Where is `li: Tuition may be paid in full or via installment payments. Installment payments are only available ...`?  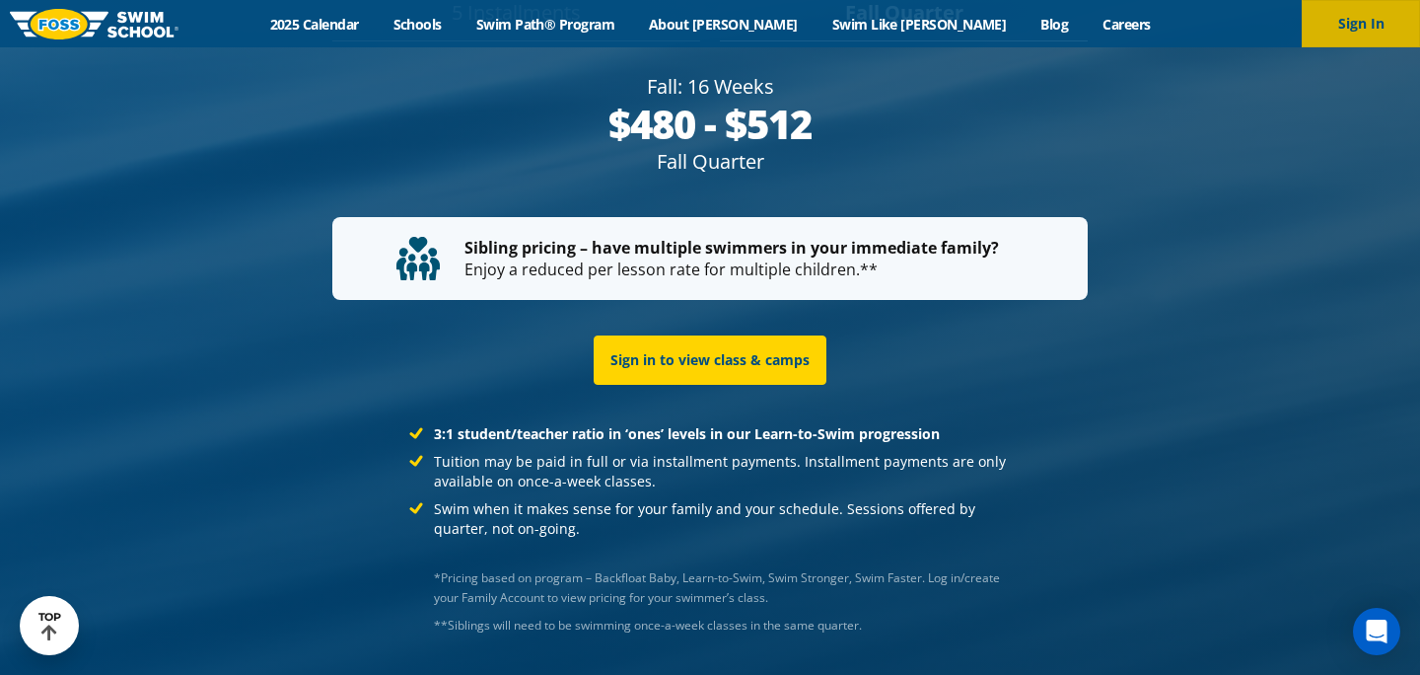 li: Tuition may be paid in full or via installment payments. Installment payments are only available ... is located at coordinates (709, 471).